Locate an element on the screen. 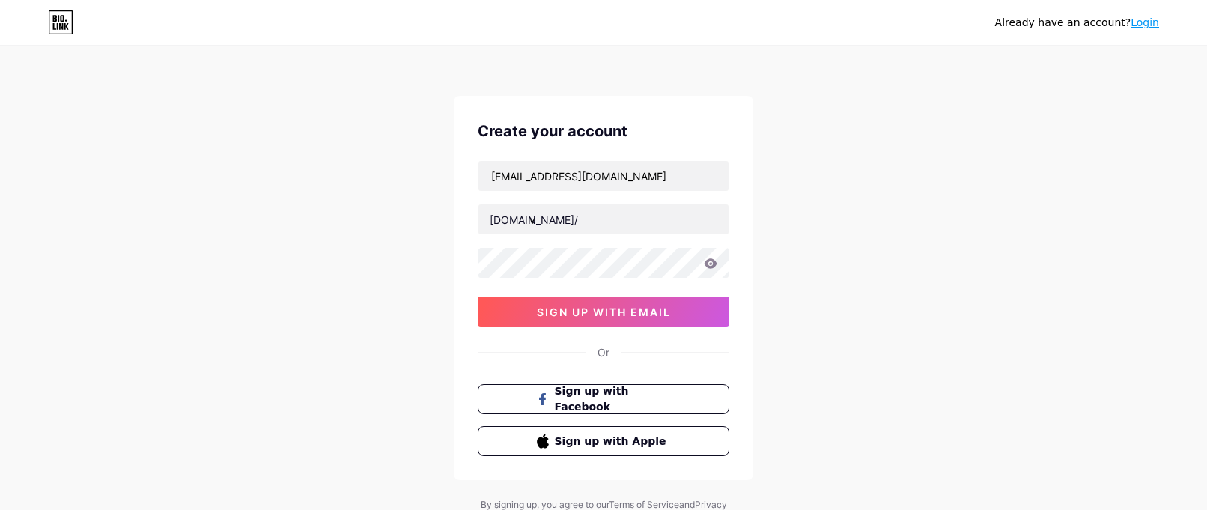  div: Already have an account? is located at coordinates (1077, 22).